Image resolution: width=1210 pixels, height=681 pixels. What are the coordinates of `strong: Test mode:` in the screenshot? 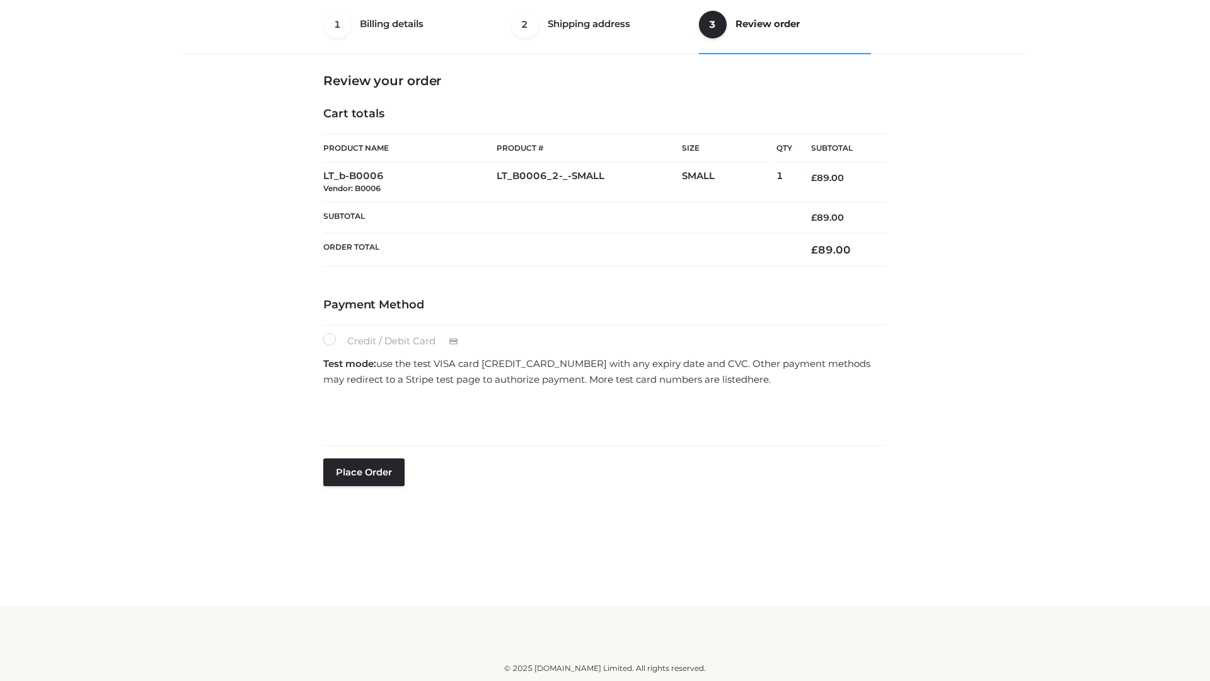 It's located at (350, 363).